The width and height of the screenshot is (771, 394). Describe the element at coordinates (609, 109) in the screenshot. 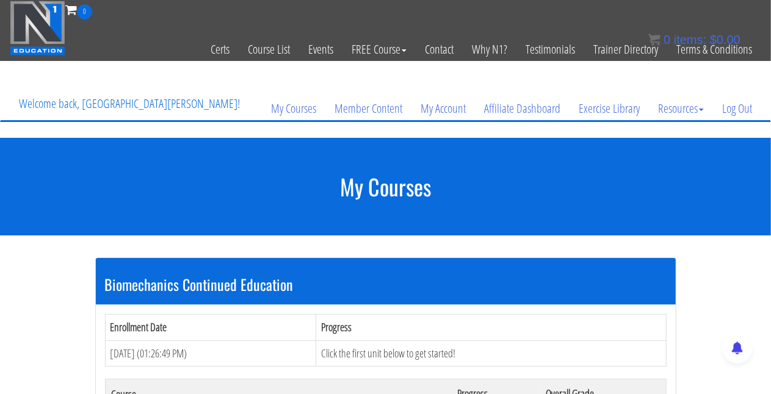

I see `a: Exercise Library` at that location.